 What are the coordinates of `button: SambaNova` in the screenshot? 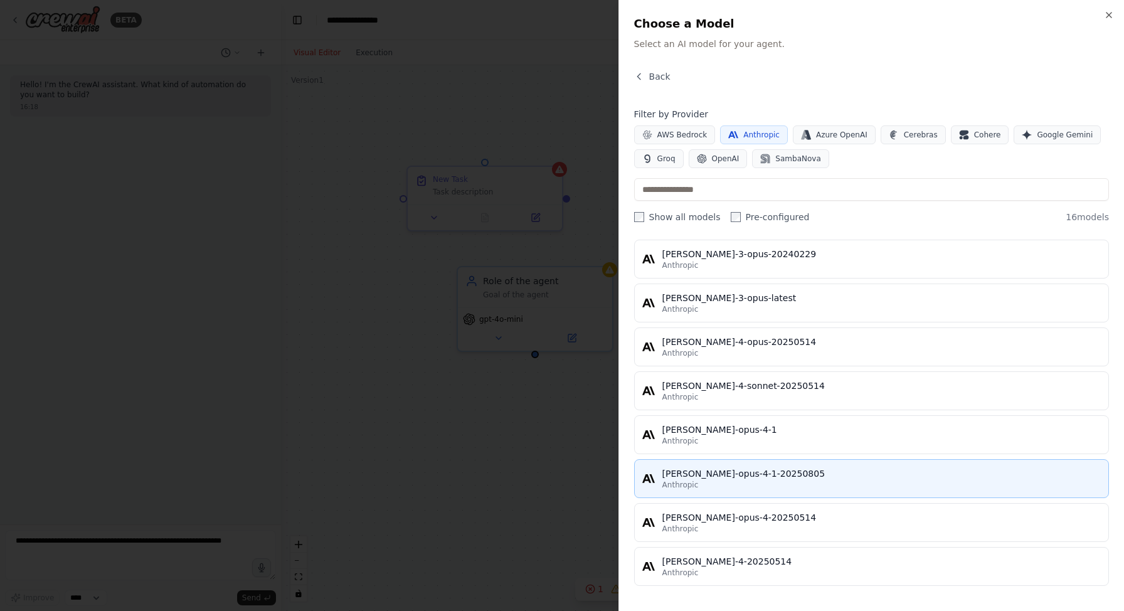 It's located at (790, 159).